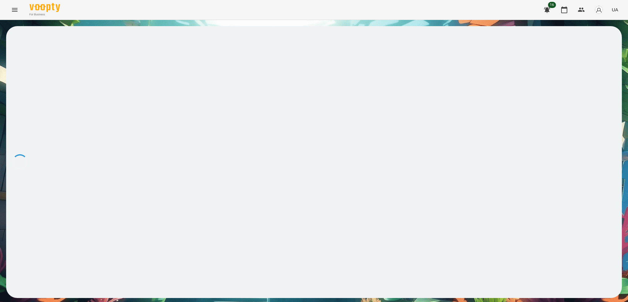 This screenshot has height=302, width=628. What do you see at coordinates (45, 7) in the screenshot?
I see `img: Voopty Logo` at bounding box center [45, 7].